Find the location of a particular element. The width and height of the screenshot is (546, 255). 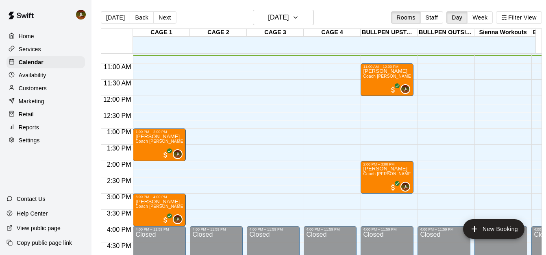

div: CAGE 2 is located at coordinates (218, 33).